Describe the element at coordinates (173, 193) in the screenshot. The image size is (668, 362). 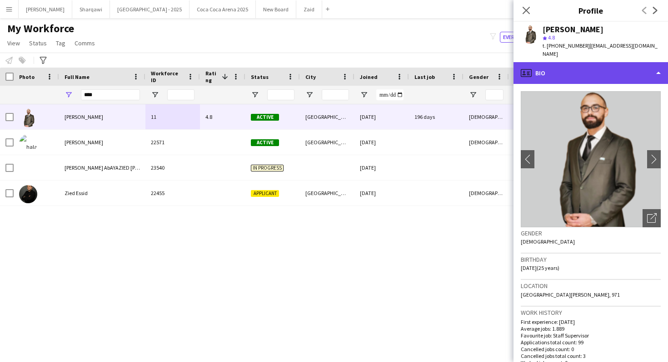
I see `div: 22455` at that location.